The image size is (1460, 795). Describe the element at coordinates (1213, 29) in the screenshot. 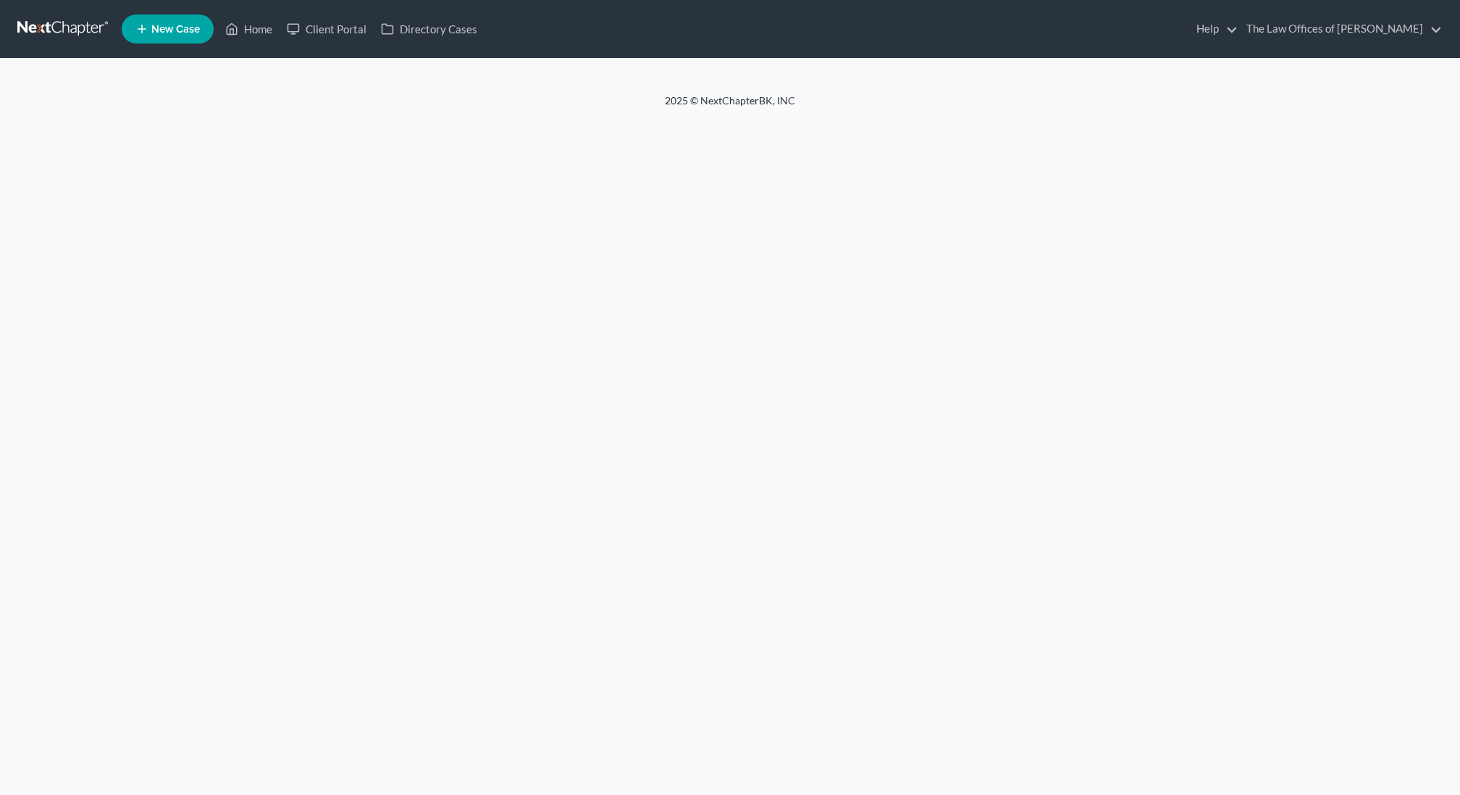

I see `a: Help` at that location.